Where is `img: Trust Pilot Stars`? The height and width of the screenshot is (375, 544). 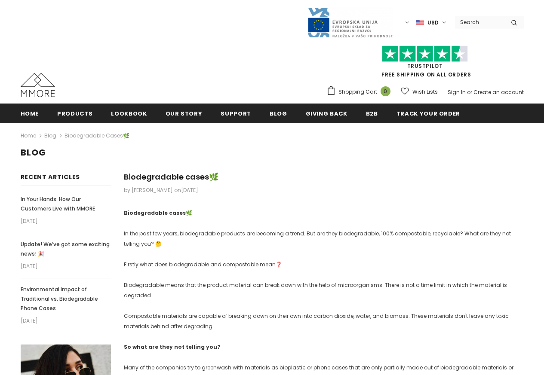
img: Trust Pilot Stars is located at coordinates (425, 54).